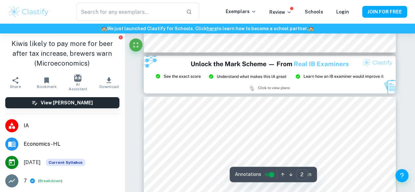  What do you see at coordinates (25, 181) in the screenshot?
I see `p: 7` at bounding box center [25, 181].